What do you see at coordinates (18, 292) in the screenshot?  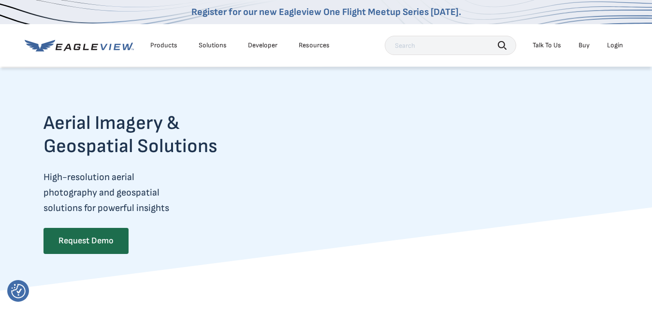 I see `img: Revisit consent button` at bounding box center [18, 292].